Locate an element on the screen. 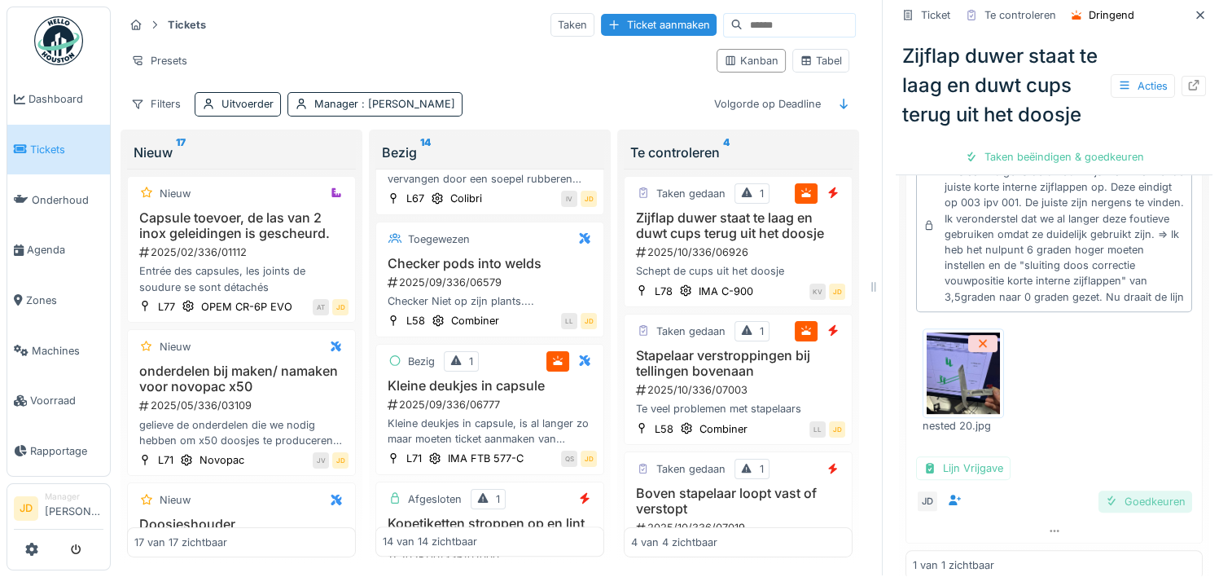 The image size is (1232, 577). div: Volgorde op Deadline is located at coordinates (767, 103).